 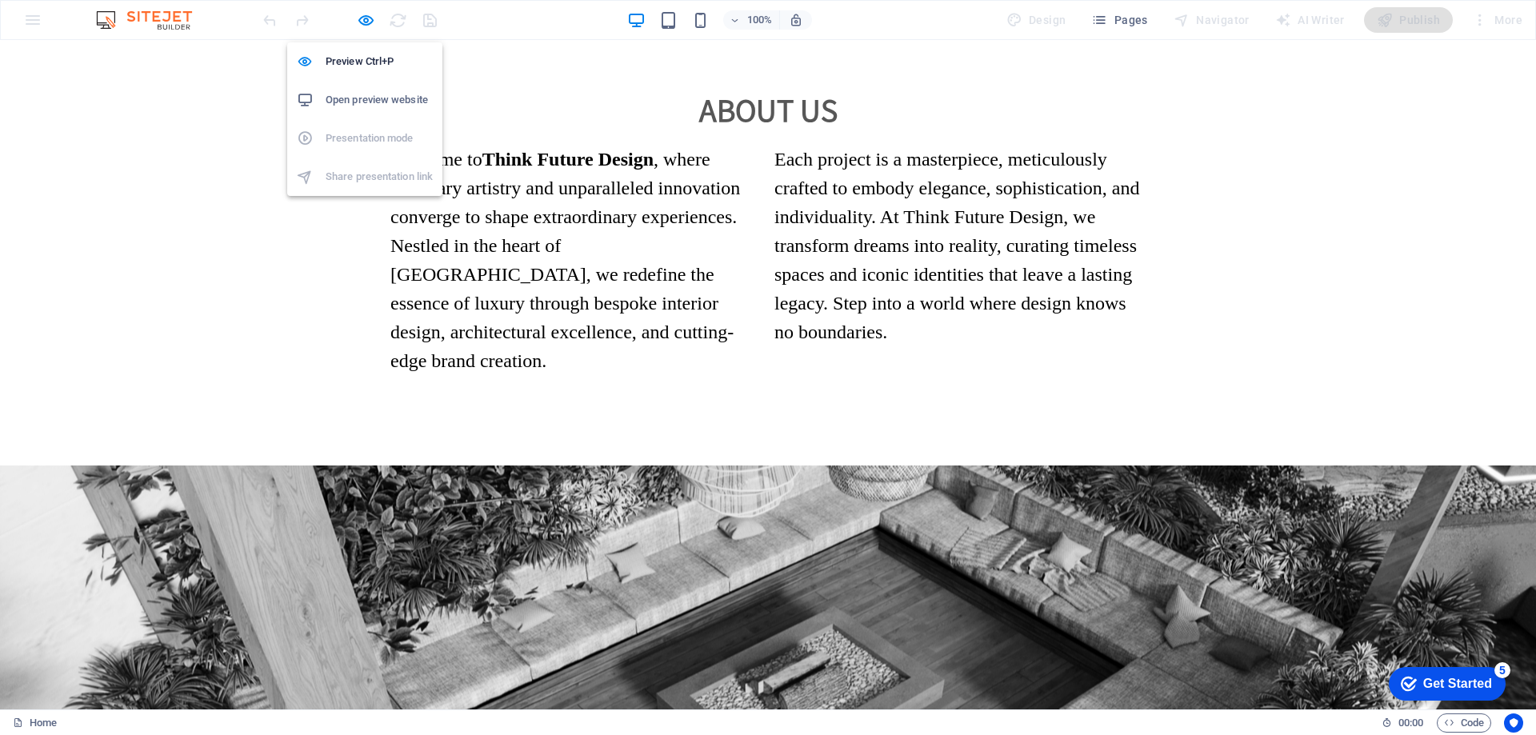 I want to click on h6: Preview Ctrl+P, so click(x=379, y=62).